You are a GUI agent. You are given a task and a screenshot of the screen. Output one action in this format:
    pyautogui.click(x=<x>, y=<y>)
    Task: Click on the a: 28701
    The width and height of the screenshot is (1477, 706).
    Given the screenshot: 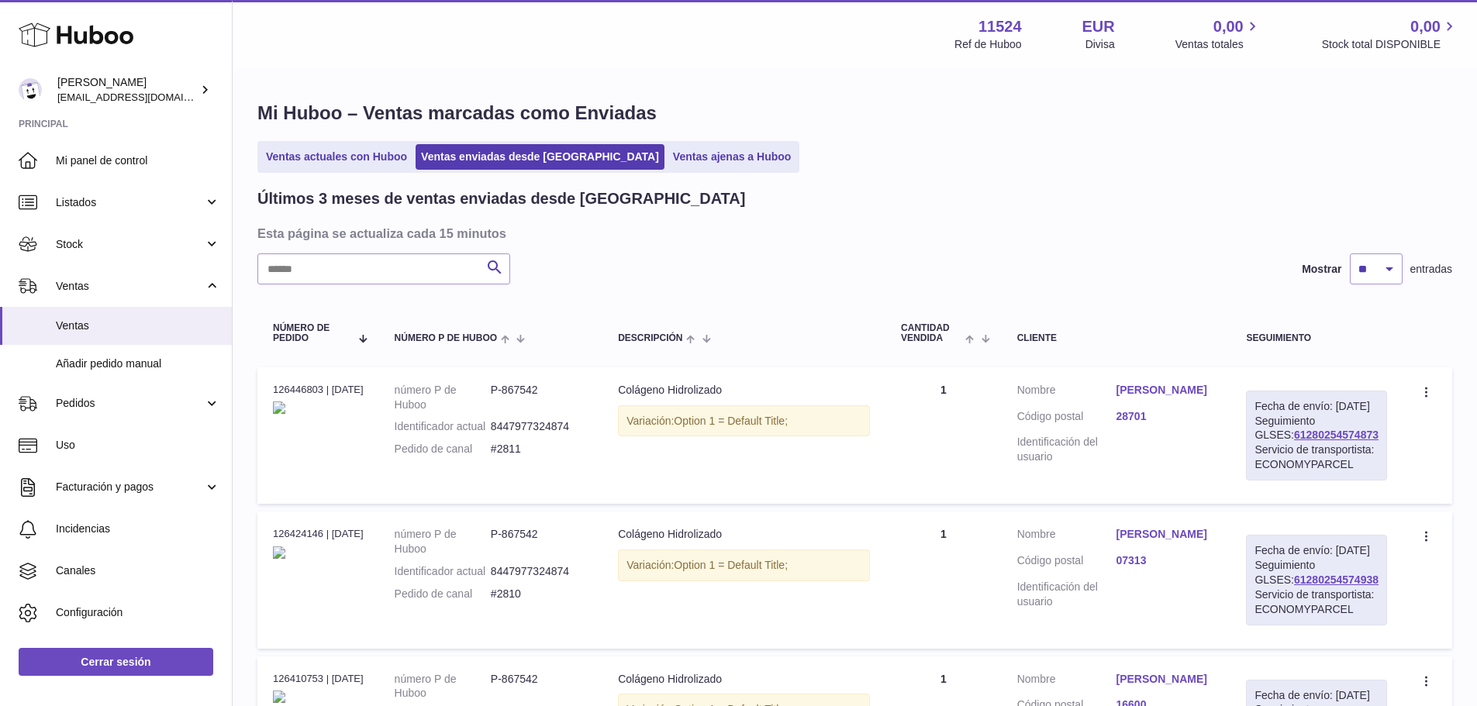 What is the action you would take?
    pyautogui.click(x=1166, y=416)
    